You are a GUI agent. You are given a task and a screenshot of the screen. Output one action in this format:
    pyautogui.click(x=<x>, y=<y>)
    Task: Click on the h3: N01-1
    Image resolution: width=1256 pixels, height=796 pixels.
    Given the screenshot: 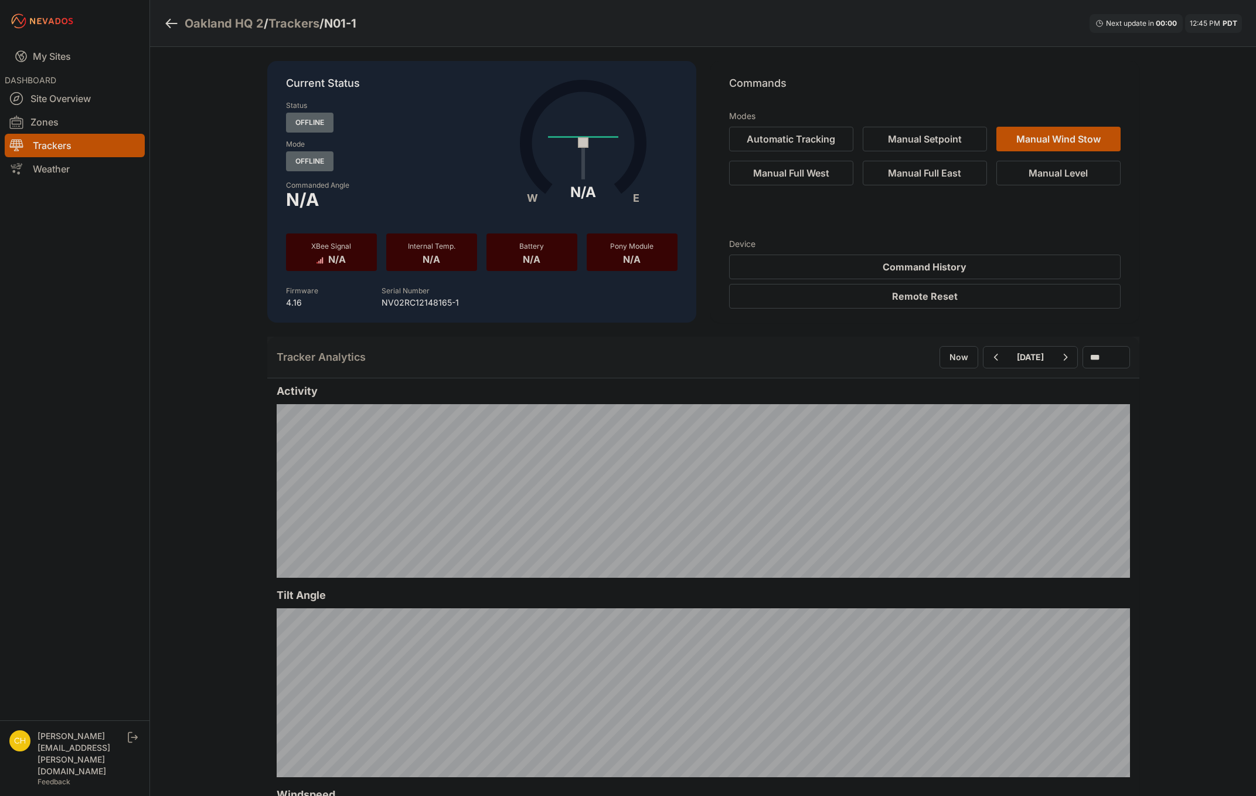 What is the action you would take?
    pyautogui.click(x=340, y=23)
    